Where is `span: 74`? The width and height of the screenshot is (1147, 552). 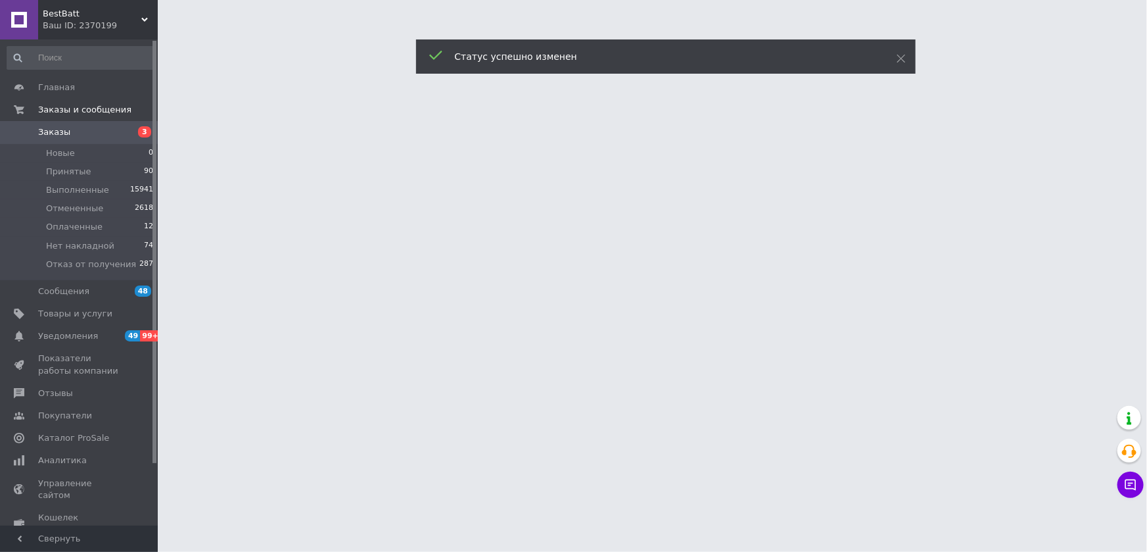 span: 74 is located at coordinates (149, 246).